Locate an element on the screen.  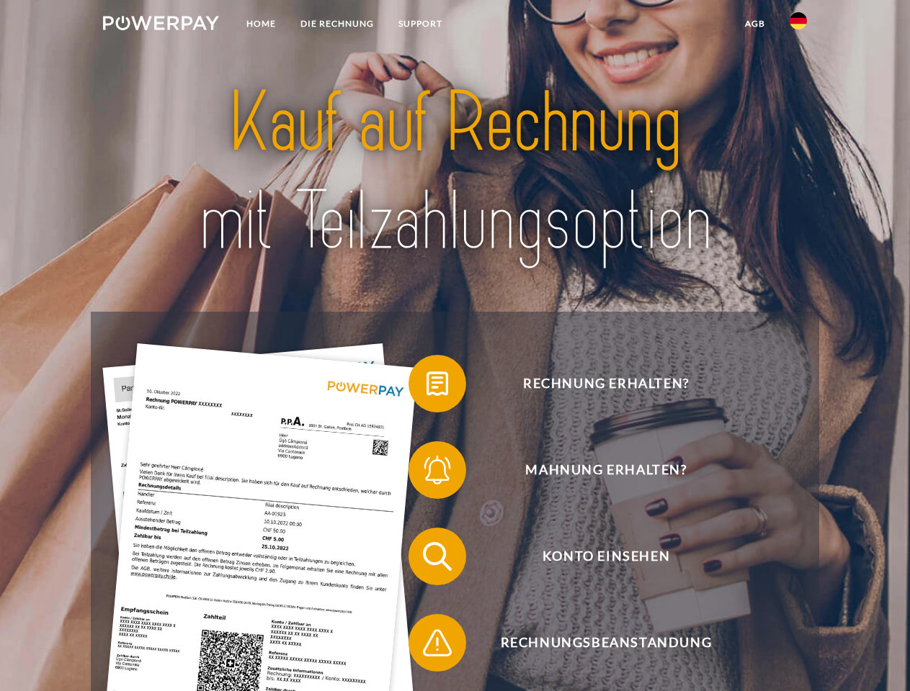
button: Mahnung erhalten? is located at coordinates (596, 470).